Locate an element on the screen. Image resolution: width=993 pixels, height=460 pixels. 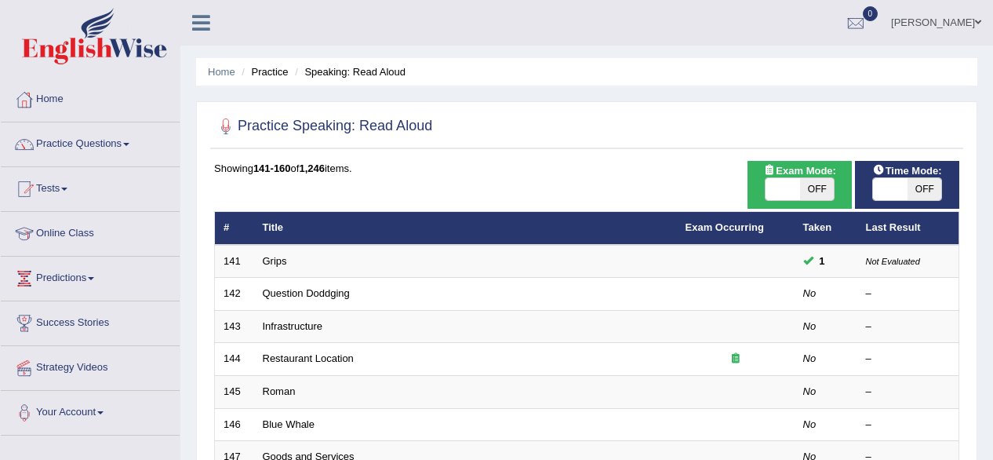
td: 144 is located at coordinates (235, 359).